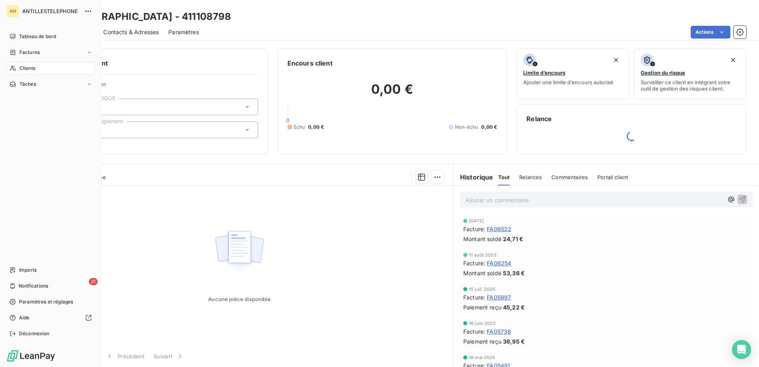 This screenshot has height=367, width=759. I want to click on span: Non-échu, so click(466, 127).